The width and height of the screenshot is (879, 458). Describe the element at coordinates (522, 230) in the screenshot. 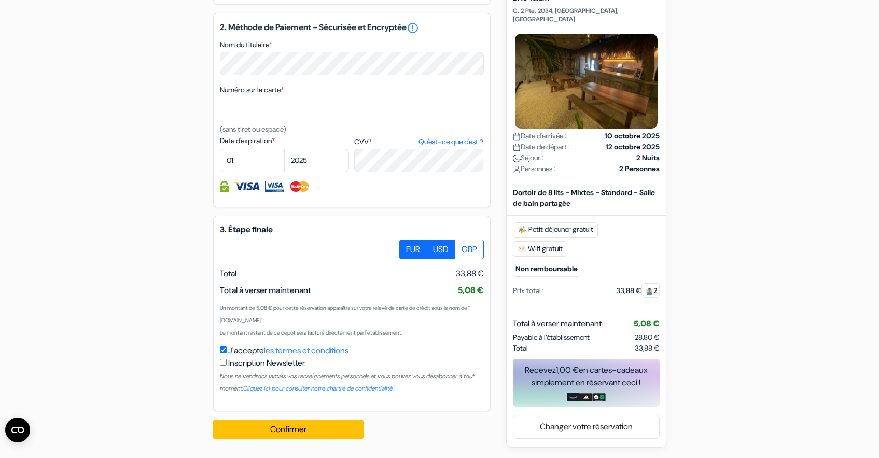

I see `img: free_breakfast.svg` at that location.